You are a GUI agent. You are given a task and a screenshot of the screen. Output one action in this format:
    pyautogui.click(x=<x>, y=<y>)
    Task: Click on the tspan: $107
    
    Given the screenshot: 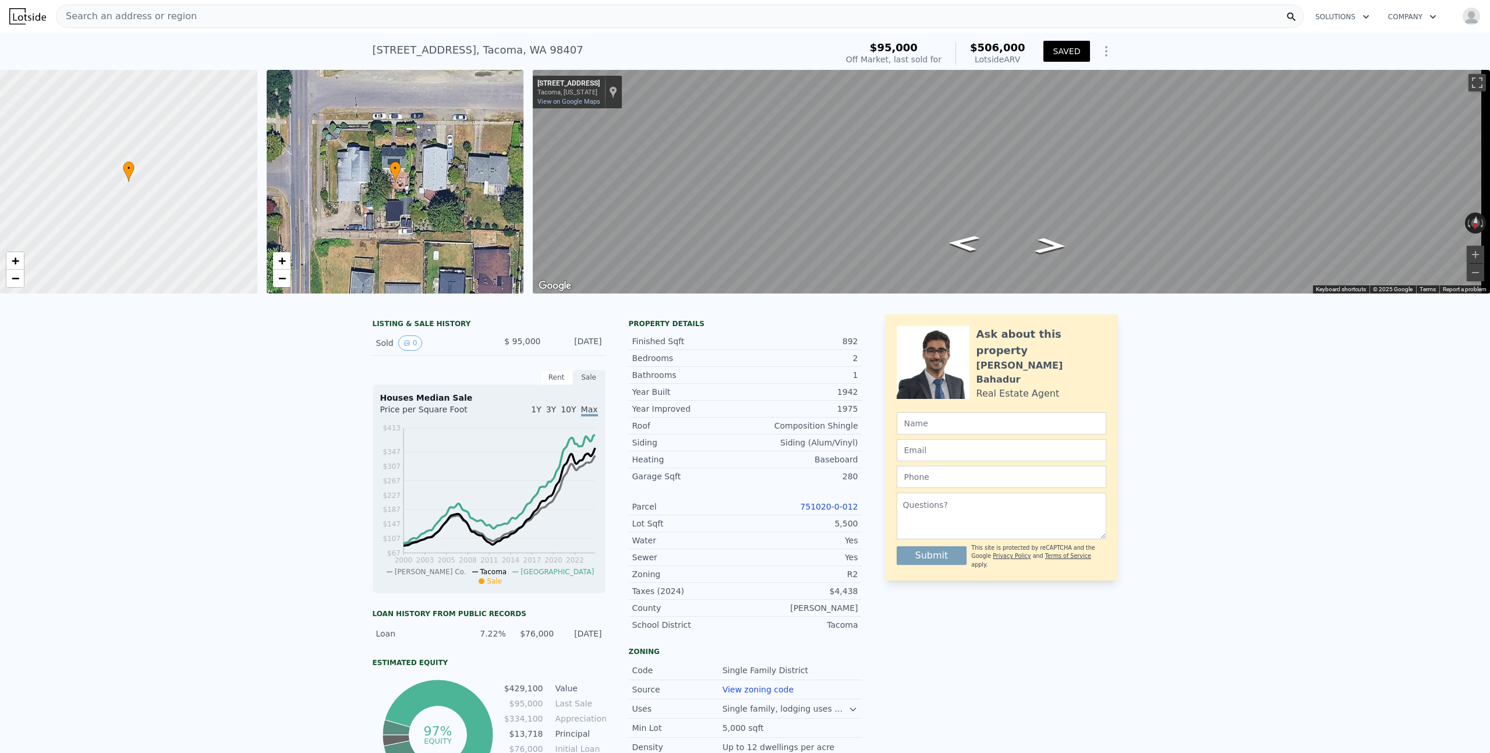 What is the action you would take?
    pyautogui.click(x=391, y=539)
    